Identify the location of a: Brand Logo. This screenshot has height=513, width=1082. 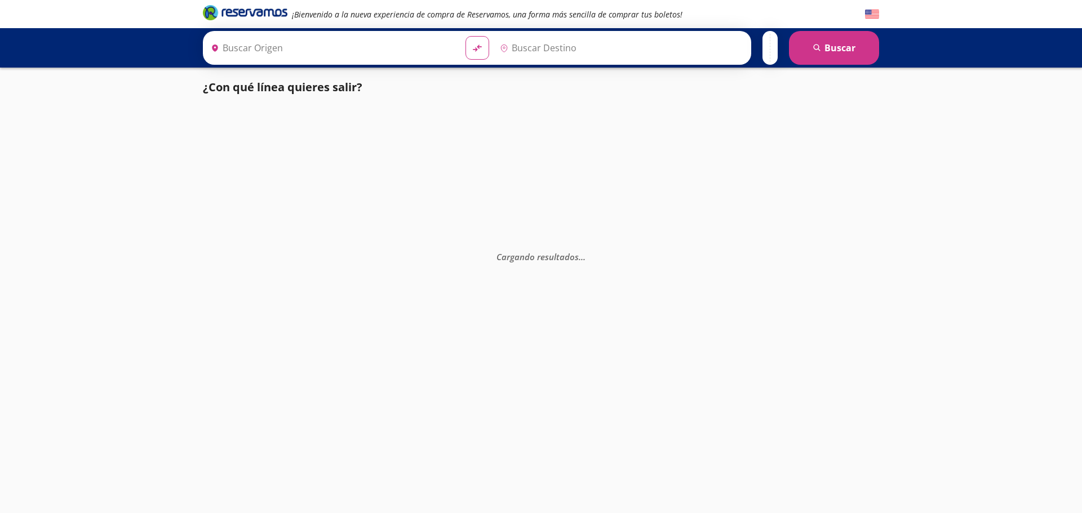
(245, 14).